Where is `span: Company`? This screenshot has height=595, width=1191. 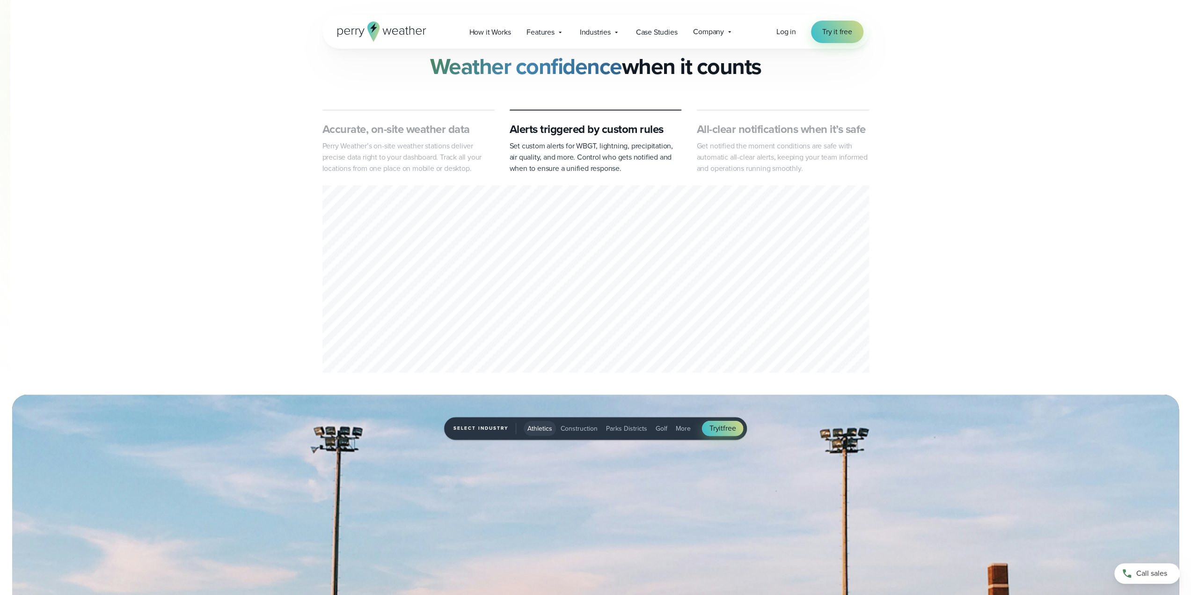
span: Company is located at coordinates (709, 32).